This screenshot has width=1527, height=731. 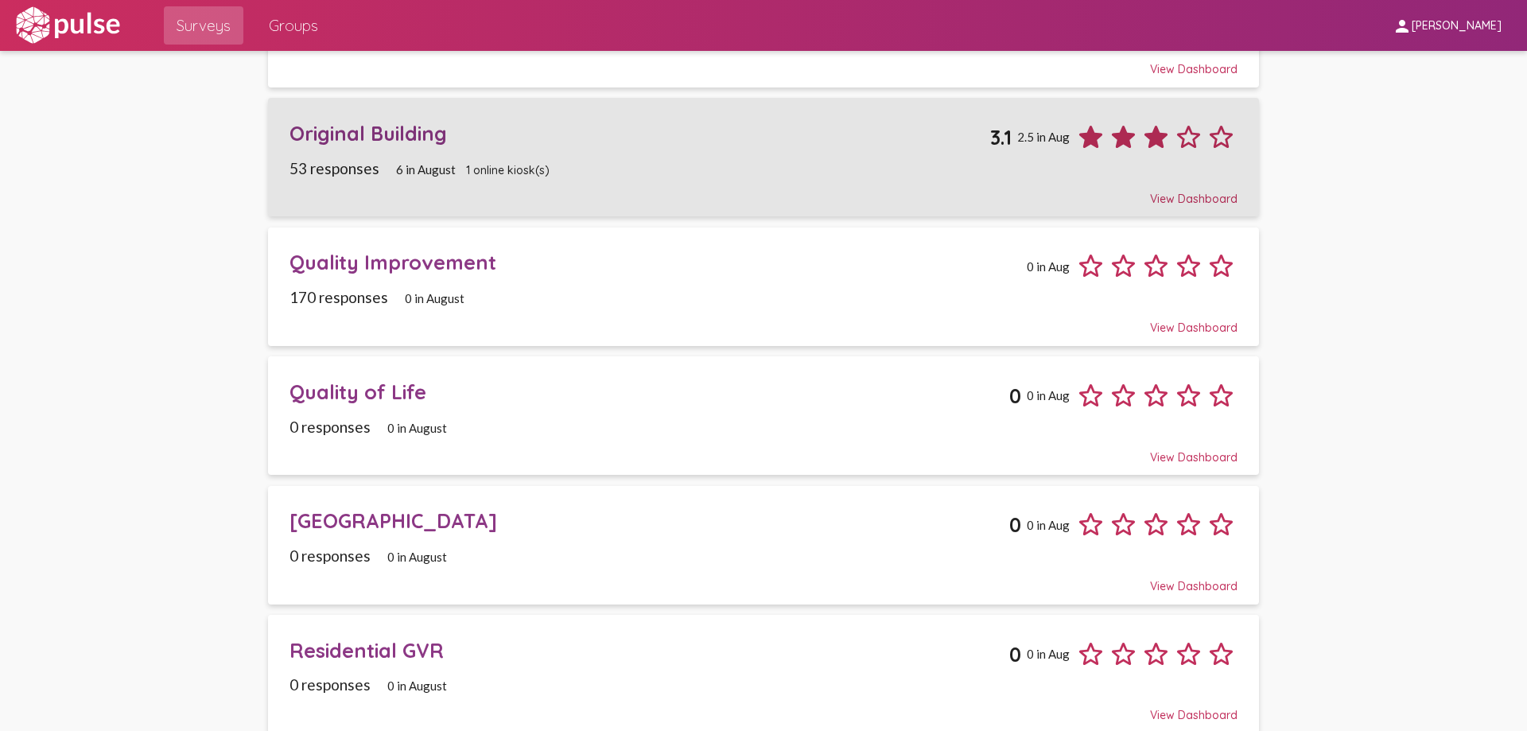 I want to click on div: Quality Improvement, so click(x=654, y=262).